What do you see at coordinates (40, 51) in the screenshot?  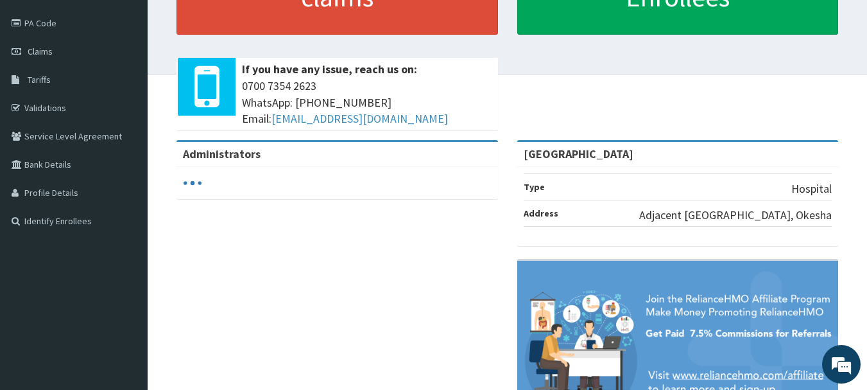 I see `span: Claims` at bounding box center [40, 51].